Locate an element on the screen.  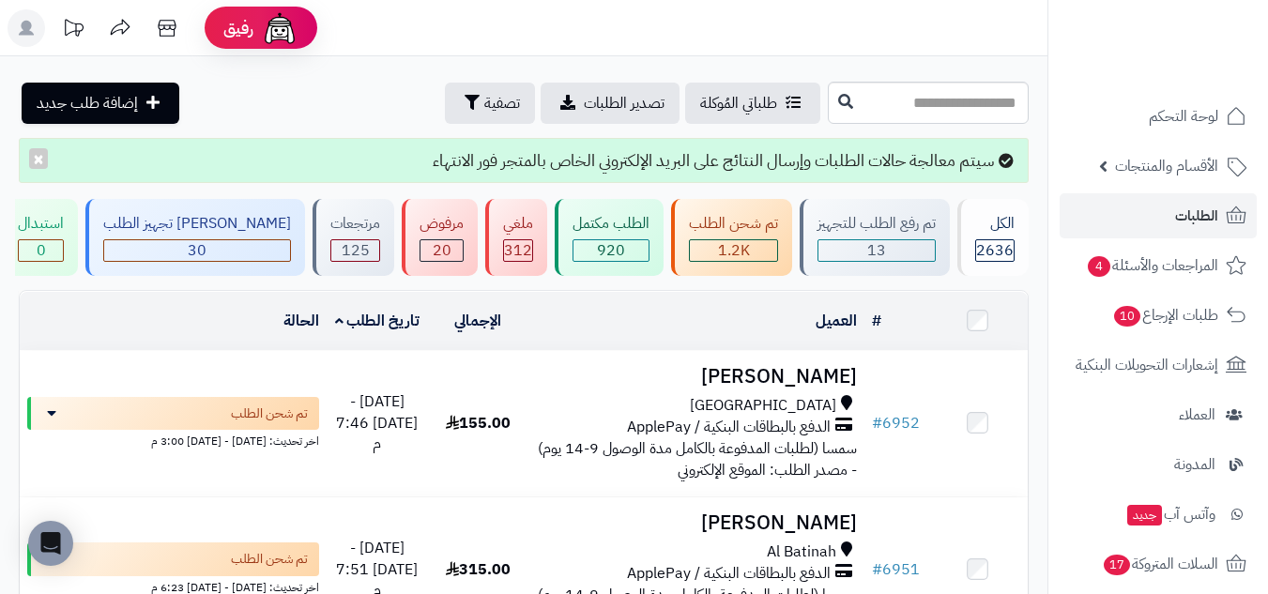
span: الطلبات is located at coordinates (1196, 216).